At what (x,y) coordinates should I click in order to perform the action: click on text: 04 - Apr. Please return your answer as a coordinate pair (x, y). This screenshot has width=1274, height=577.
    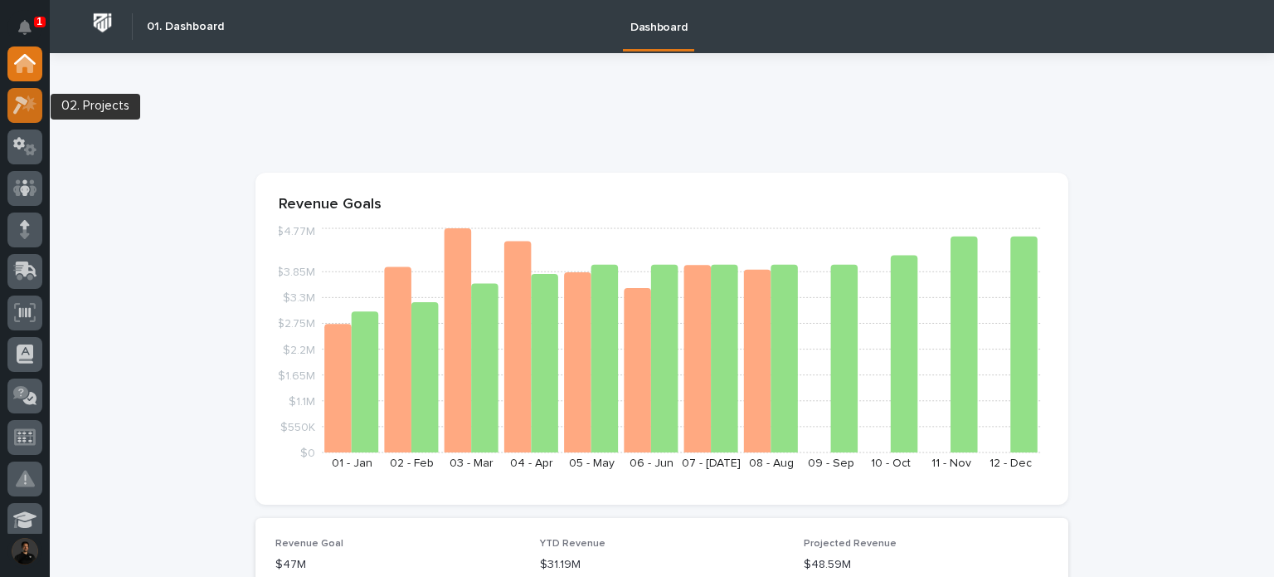
    Looking at the image, I should click on (532, 463).